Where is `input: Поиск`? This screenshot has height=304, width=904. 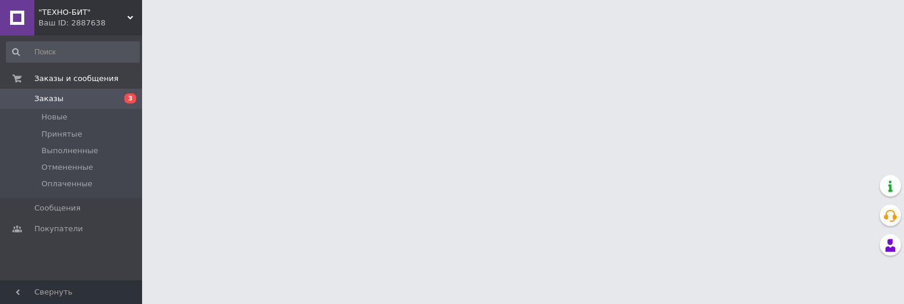 input: Поиск is located at coordinates (73, 52).